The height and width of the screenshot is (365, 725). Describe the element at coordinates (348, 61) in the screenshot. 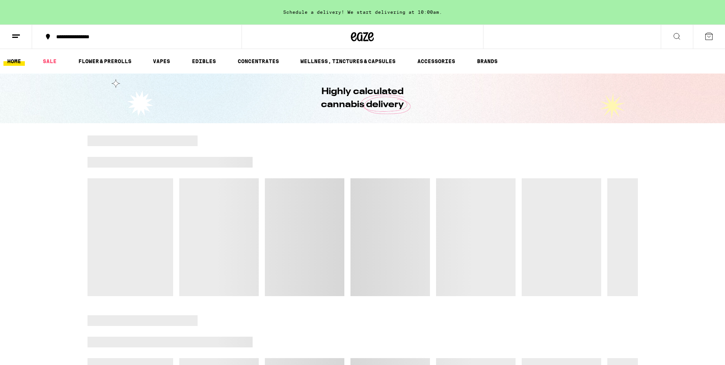

I see `a: WELLNESS, TINCTURES & CAPSULES` at that location.